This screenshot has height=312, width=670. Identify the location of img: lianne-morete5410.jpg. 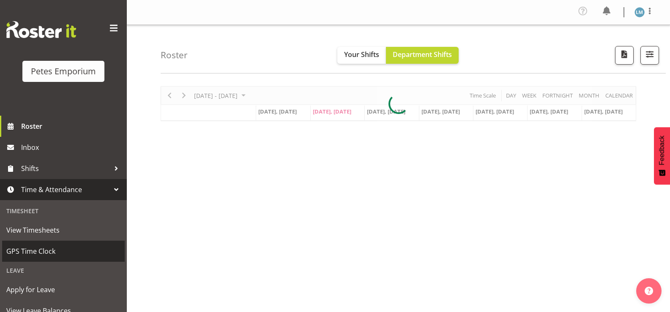
(639, 12).